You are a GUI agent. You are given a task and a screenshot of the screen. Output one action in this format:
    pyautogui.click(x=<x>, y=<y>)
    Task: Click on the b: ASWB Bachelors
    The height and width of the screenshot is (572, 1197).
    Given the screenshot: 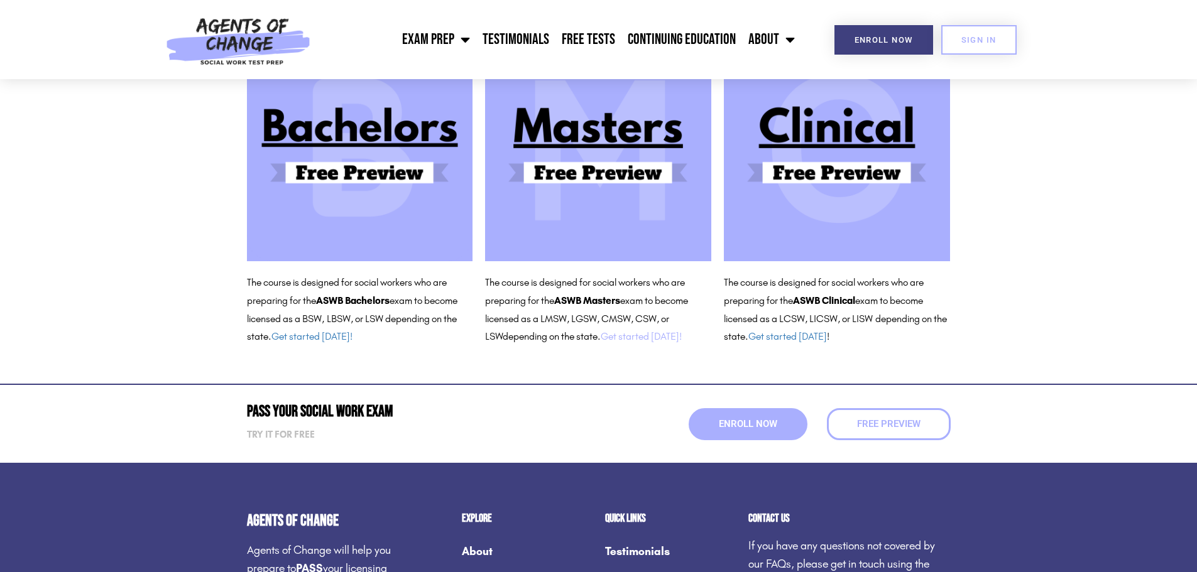 What is the action you would take?
    pyautogui.click(x=352, y=300)
    